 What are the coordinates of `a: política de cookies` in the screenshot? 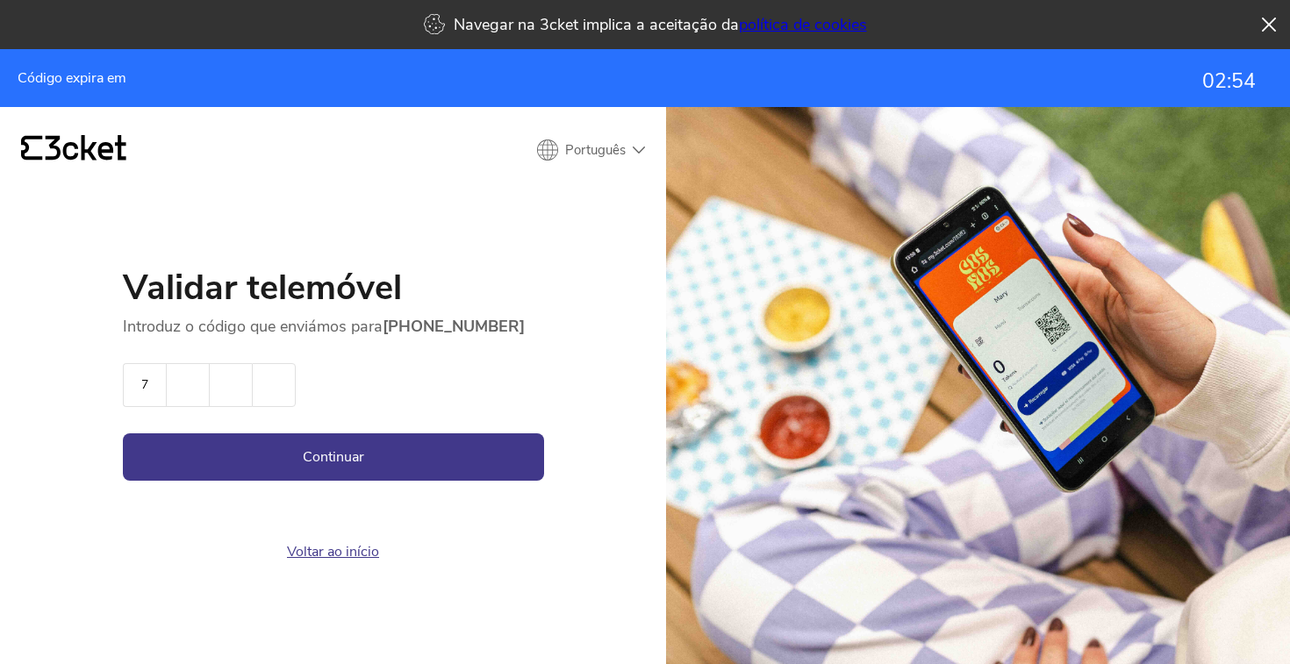 It's located at (803, 25).